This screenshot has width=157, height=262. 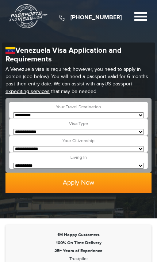 What do you see at coordinates (78, 183) in the screenshot?
I see `button: Apply Now` at bounding box center [78, 183].